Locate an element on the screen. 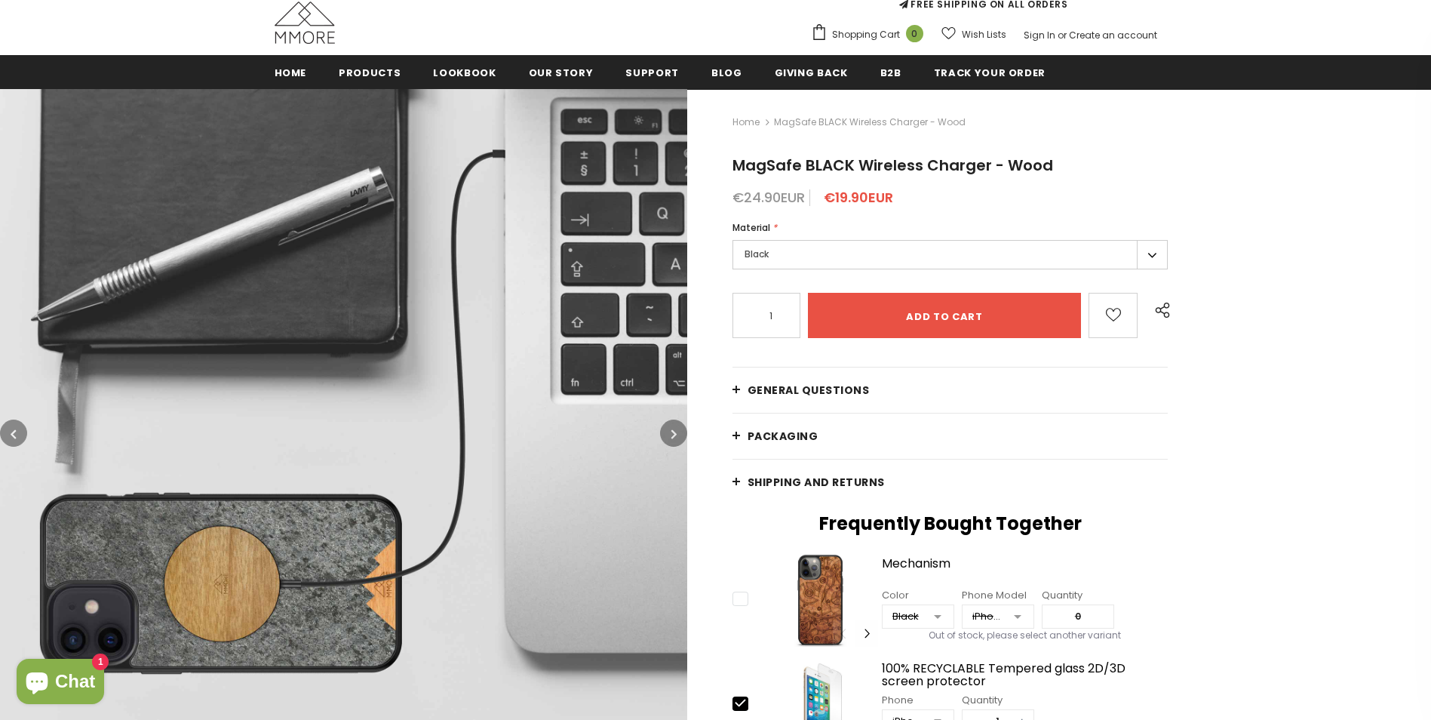  a: Lookbook is located at coordinates (464, 72).